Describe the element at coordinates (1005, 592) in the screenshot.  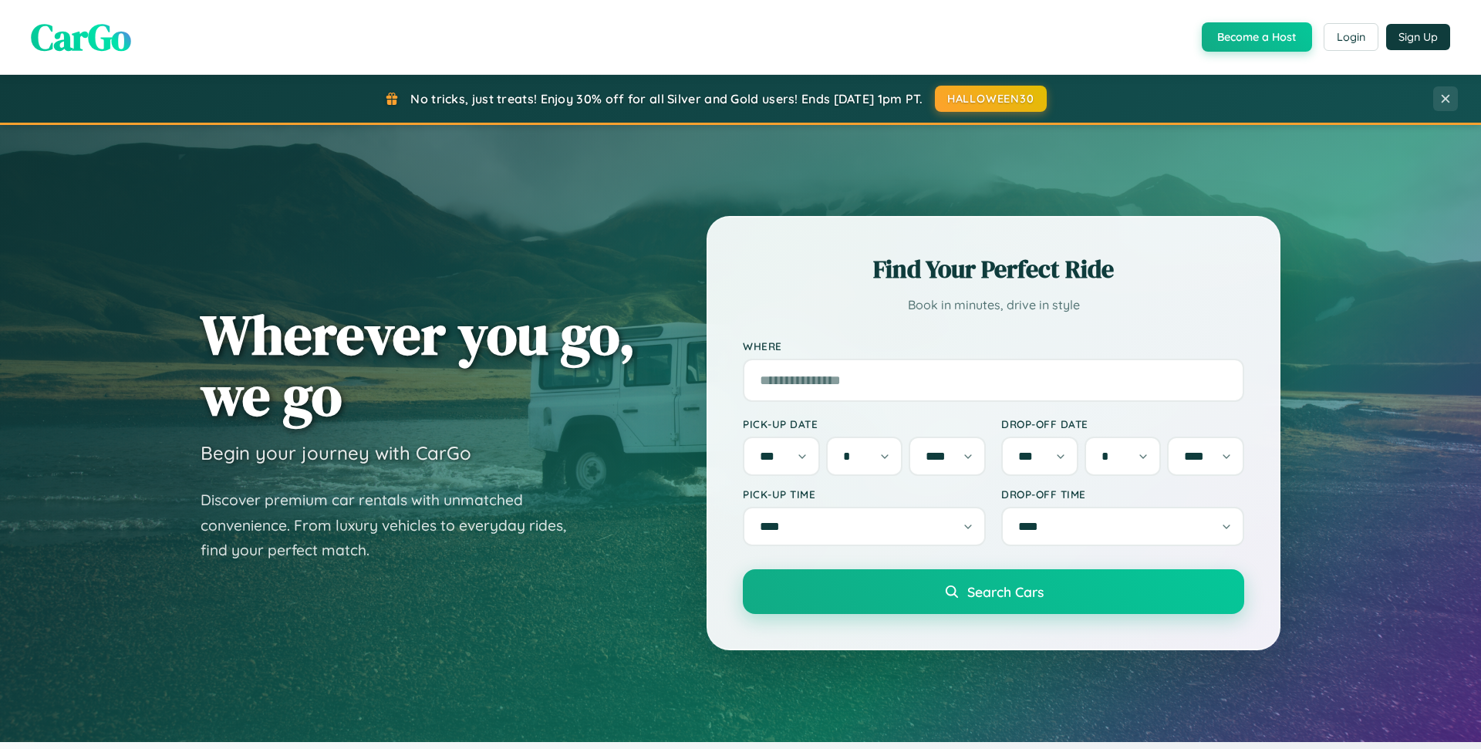
I see `span: Search Cars` at that location.